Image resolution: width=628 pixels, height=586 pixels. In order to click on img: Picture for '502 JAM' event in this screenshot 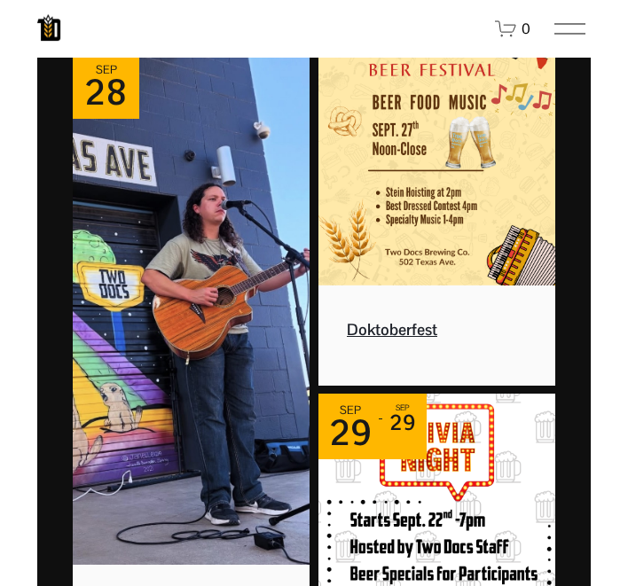, I will do `click(191, 309)`.